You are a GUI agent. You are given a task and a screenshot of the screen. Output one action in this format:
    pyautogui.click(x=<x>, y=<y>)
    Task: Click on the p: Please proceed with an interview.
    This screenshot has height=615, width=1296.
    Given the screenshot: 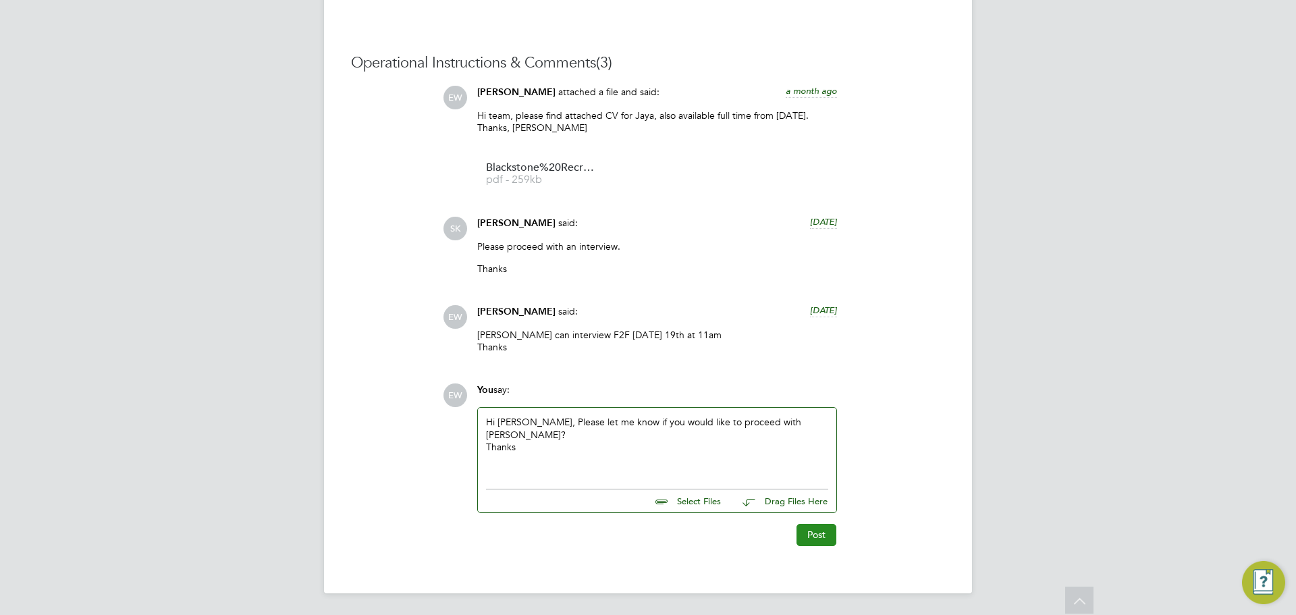 What is the action you would take?
    pyautogui.click(x=657, y=246)
    